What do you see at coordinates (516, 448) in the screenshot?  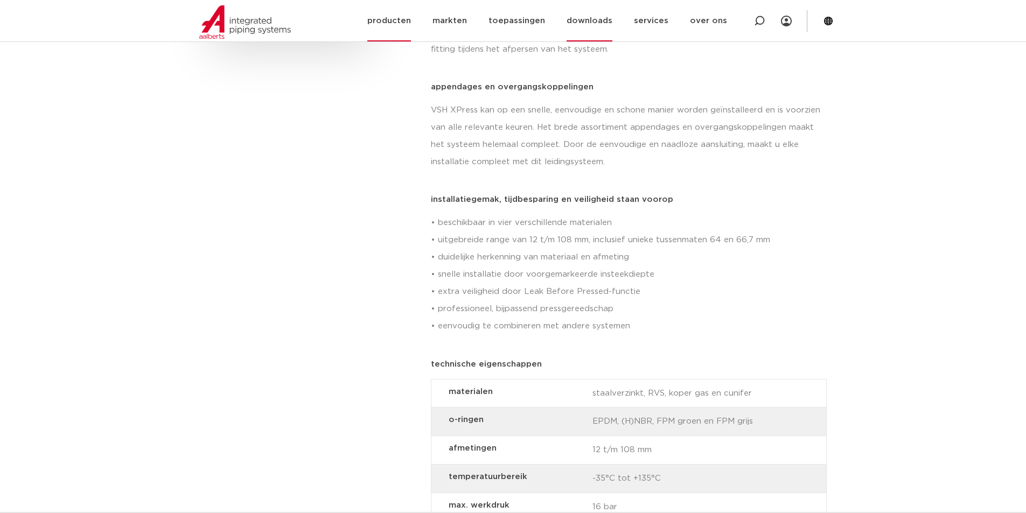 I see `strong: afmetingen` at bounding box center [516, 448].